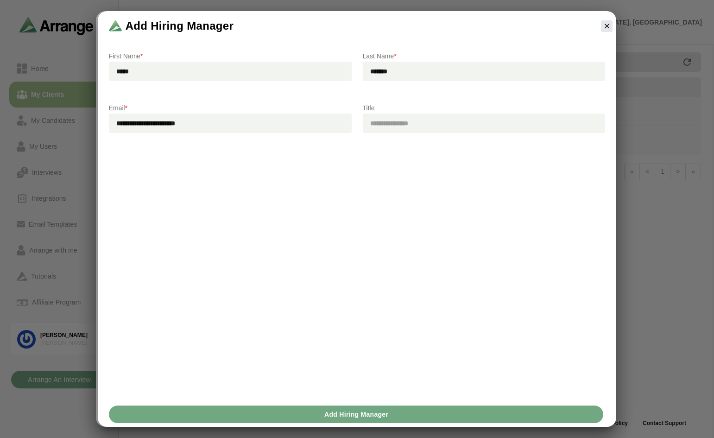  I want to click on p: Title, so click(484, 108).